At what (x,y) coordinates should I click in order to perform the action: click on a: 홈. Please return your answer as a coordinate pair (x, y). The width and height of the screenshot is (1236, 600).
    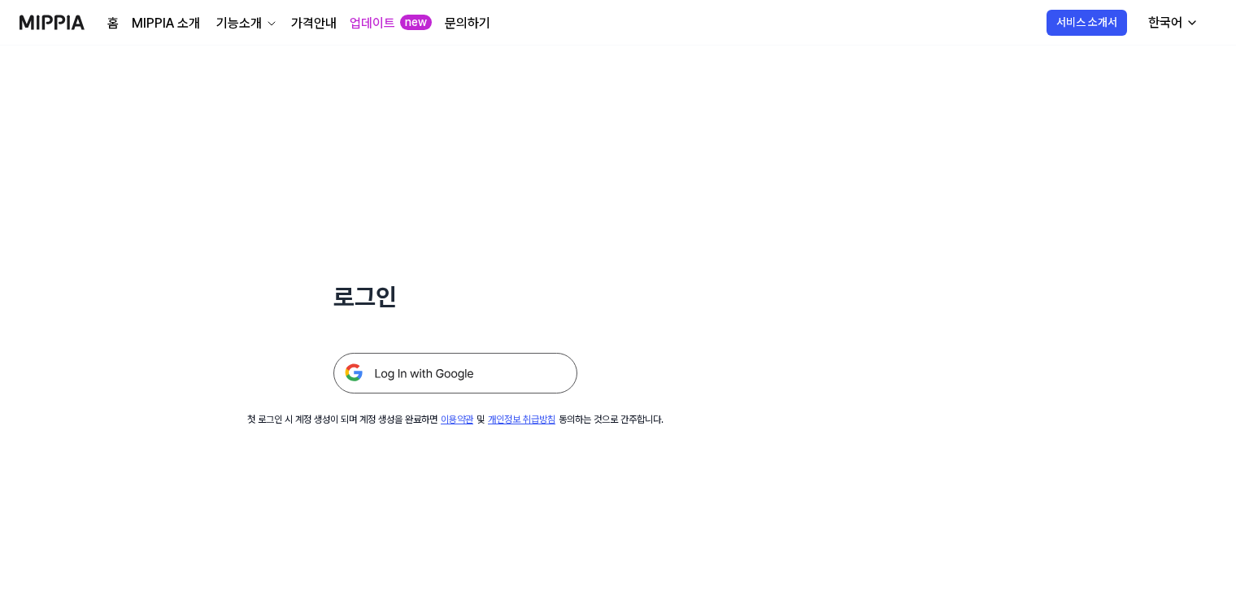
    Looking at the image, I should click on (113, 24).